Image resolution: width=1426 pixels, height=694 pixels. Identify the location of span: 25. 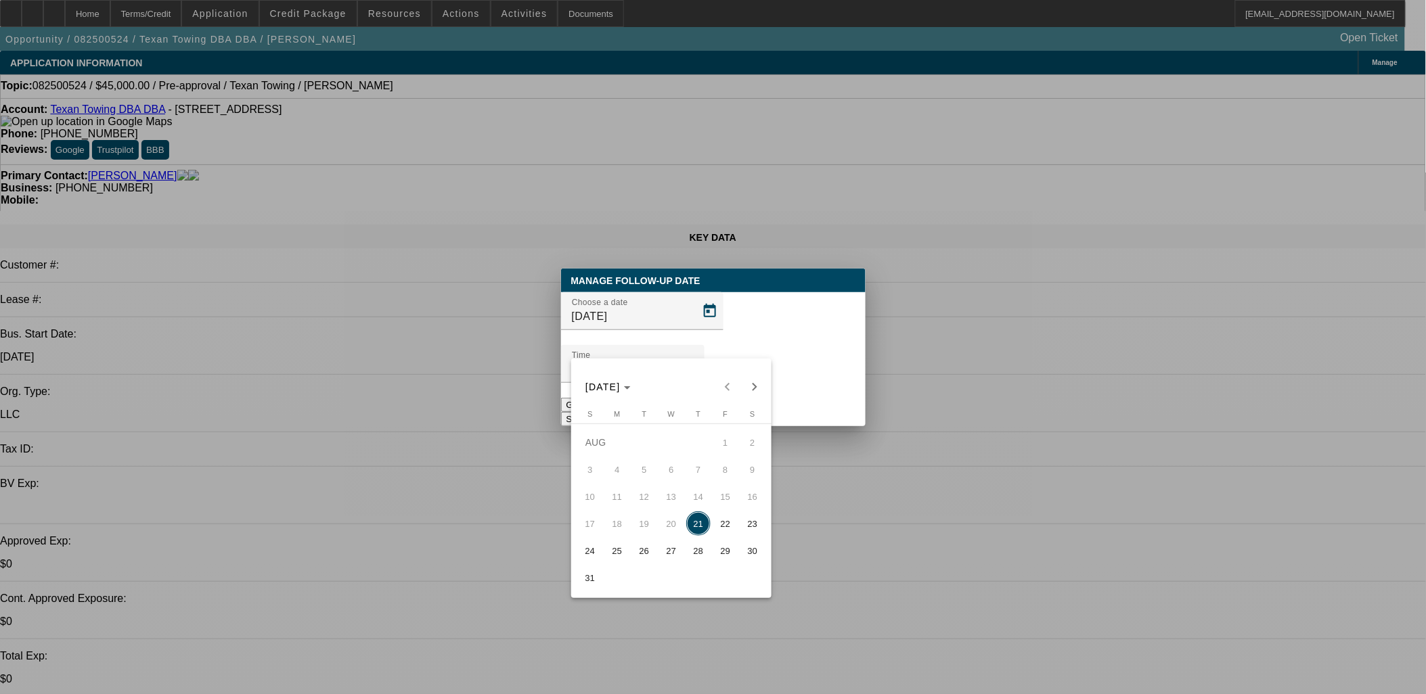
(617, 551).